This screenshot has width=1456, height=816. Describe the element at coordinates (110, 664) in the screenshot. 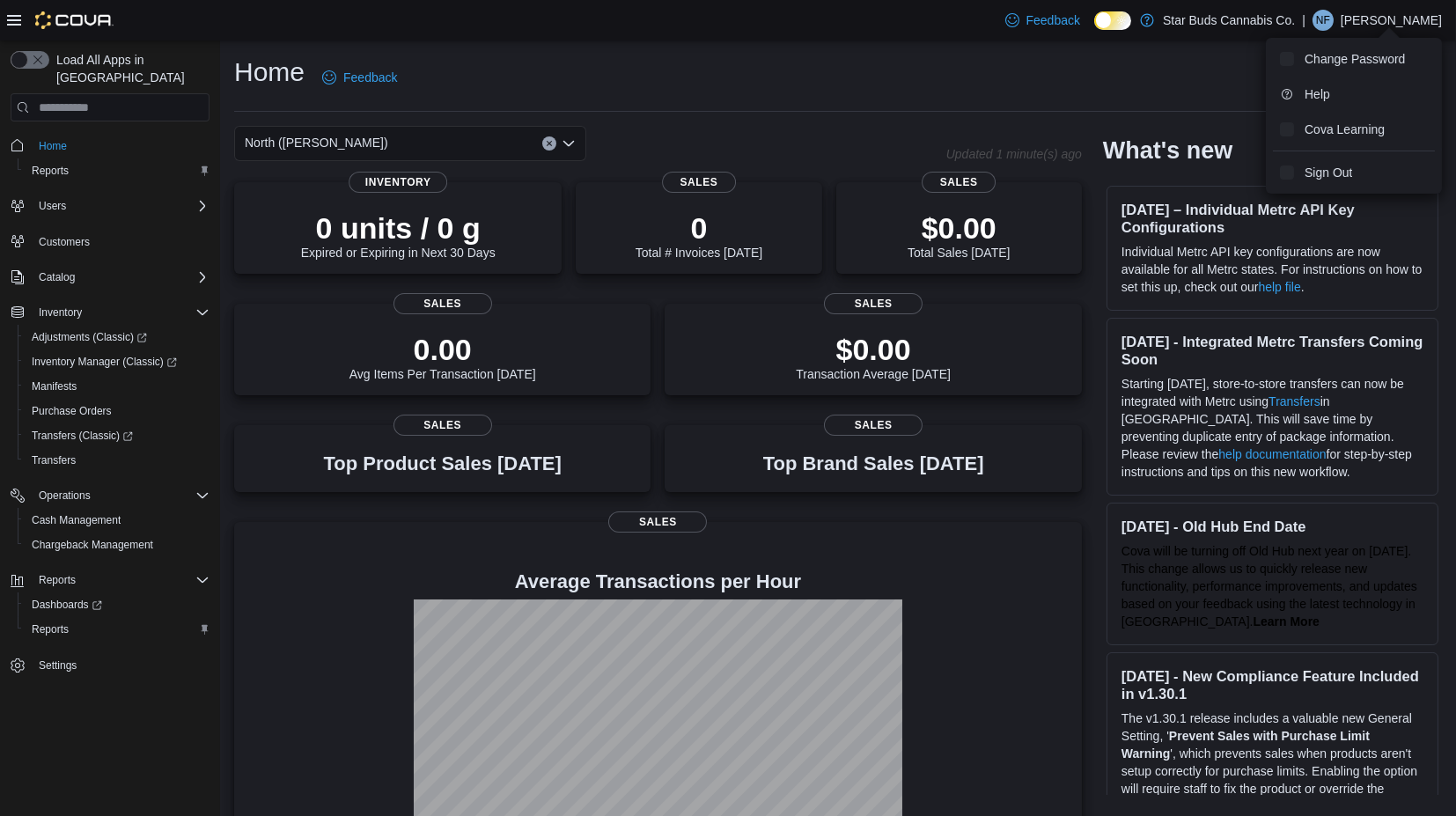

I see `button: Settings` at that location.